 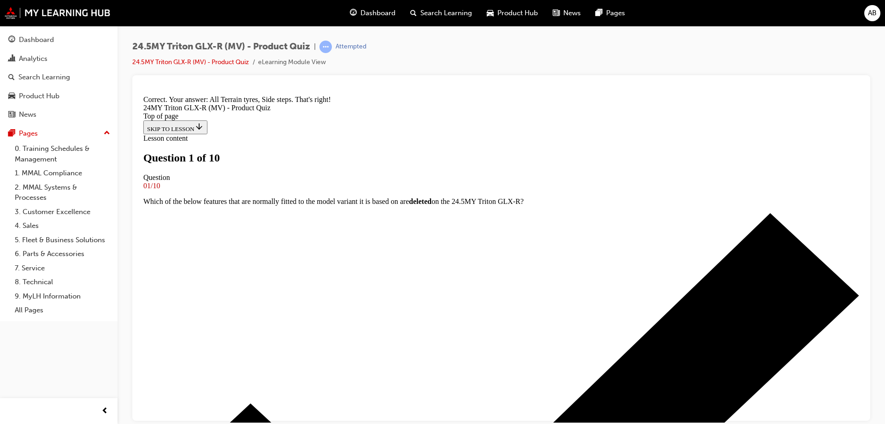 What do you see at coordinates (39, 96) in the screenshot?
I see `div: Product Hub` at bounding box center [39, 96].